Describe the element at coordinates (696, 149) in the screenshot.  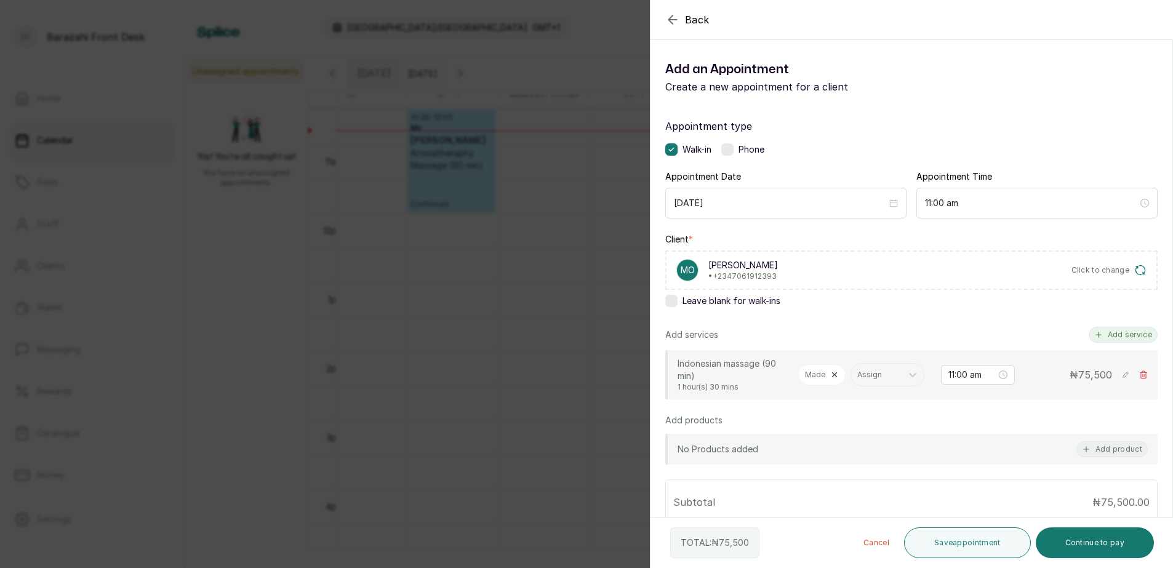
I see `span: Walk-in` at that location.